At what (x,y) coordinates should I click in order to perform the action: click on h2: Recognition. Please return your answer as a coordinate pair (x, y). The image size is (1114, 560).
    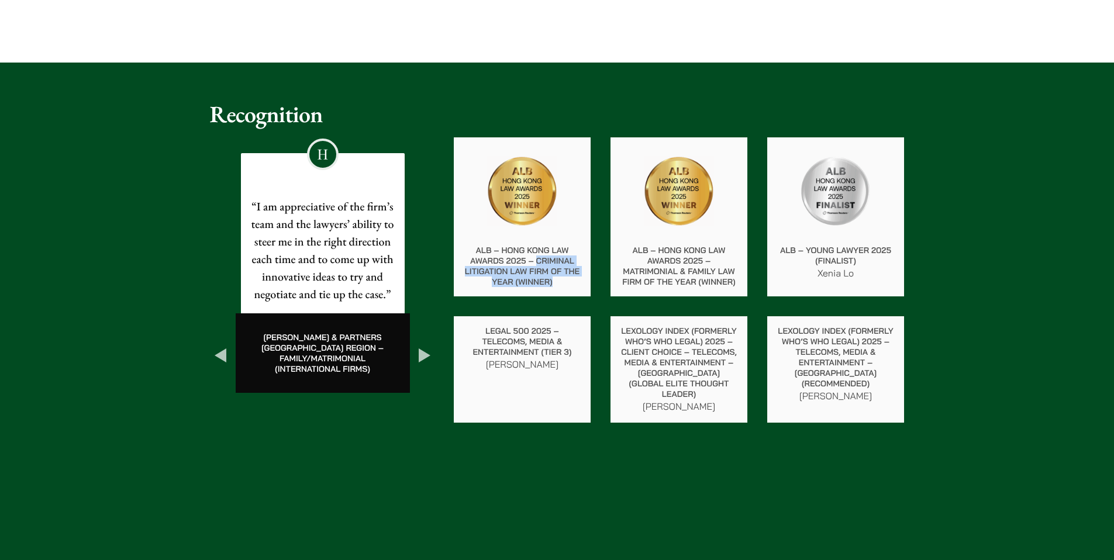
    Looking at the image, I should click on (557, 114).